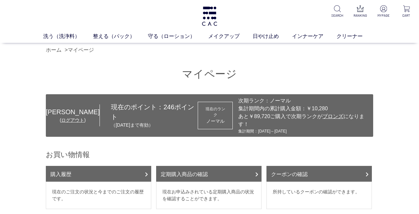 The height and width of the screenshot is (214, 419). Describe the element at coordinates (304, 101) in the screenshot. I see `div: 次期ランク：ノーマル` at that location.